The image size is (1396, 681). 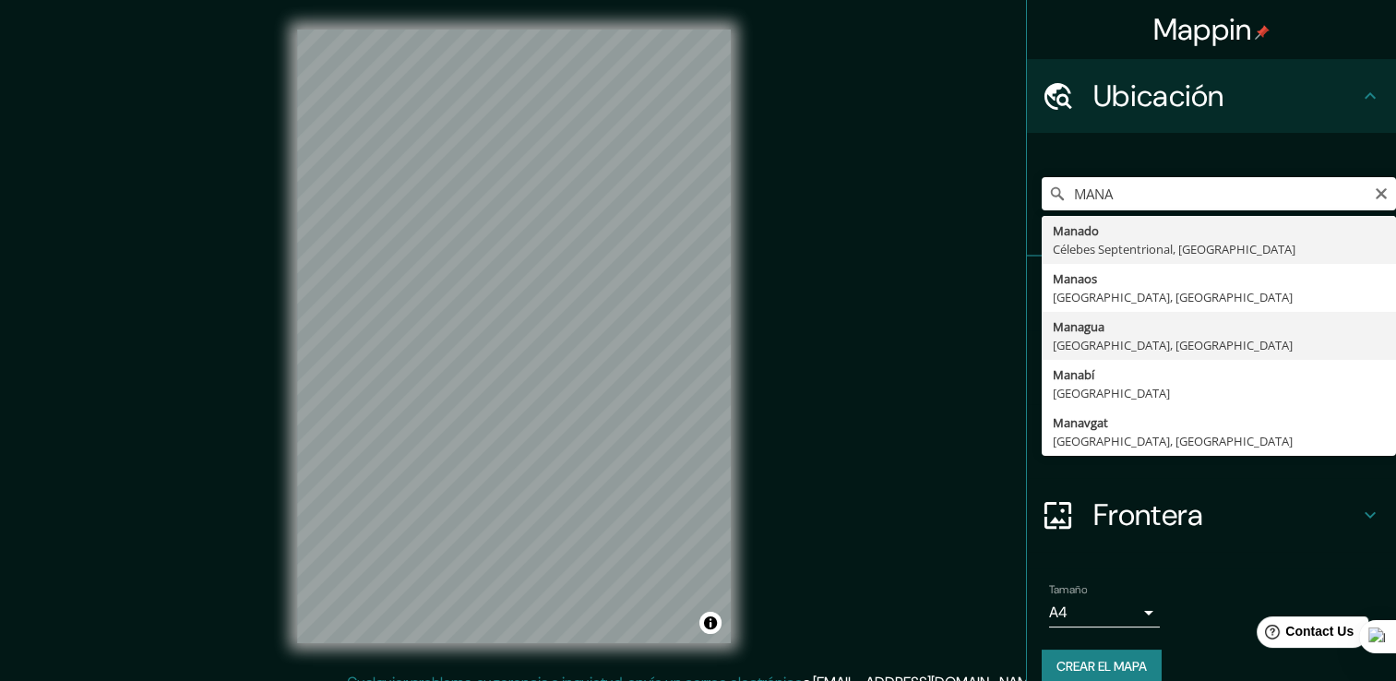 What do you see at coordinates (1211, 96) in the screenshot?
I see `div: Ubicación` at bounding box center [1211, 96].